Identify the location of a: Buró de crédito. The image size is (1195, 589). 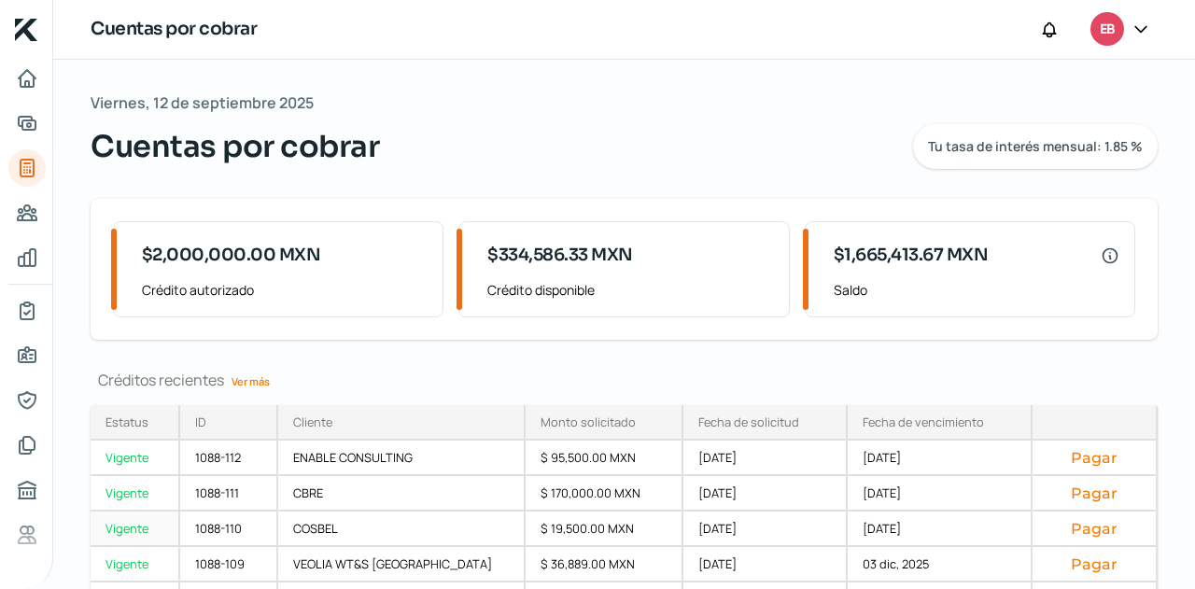
(27, 490).